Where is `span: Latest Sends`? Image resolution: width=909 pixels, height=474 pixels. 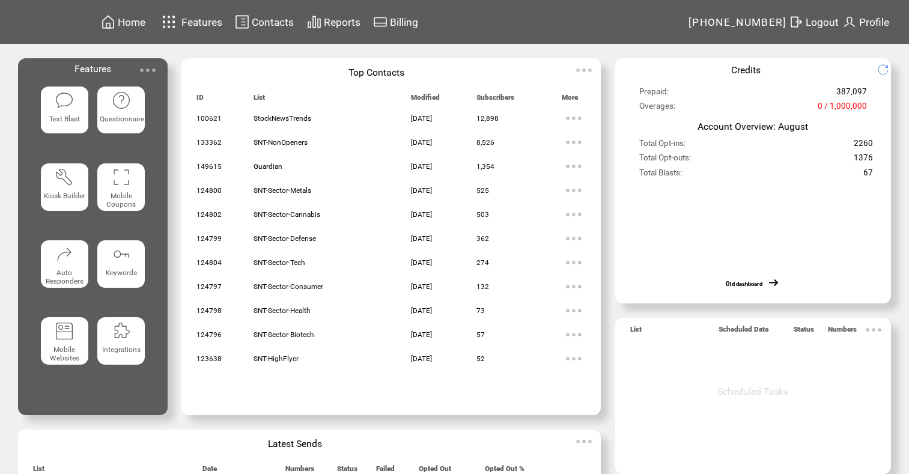 span: Latest Sends is located at coordinates (295, 443).